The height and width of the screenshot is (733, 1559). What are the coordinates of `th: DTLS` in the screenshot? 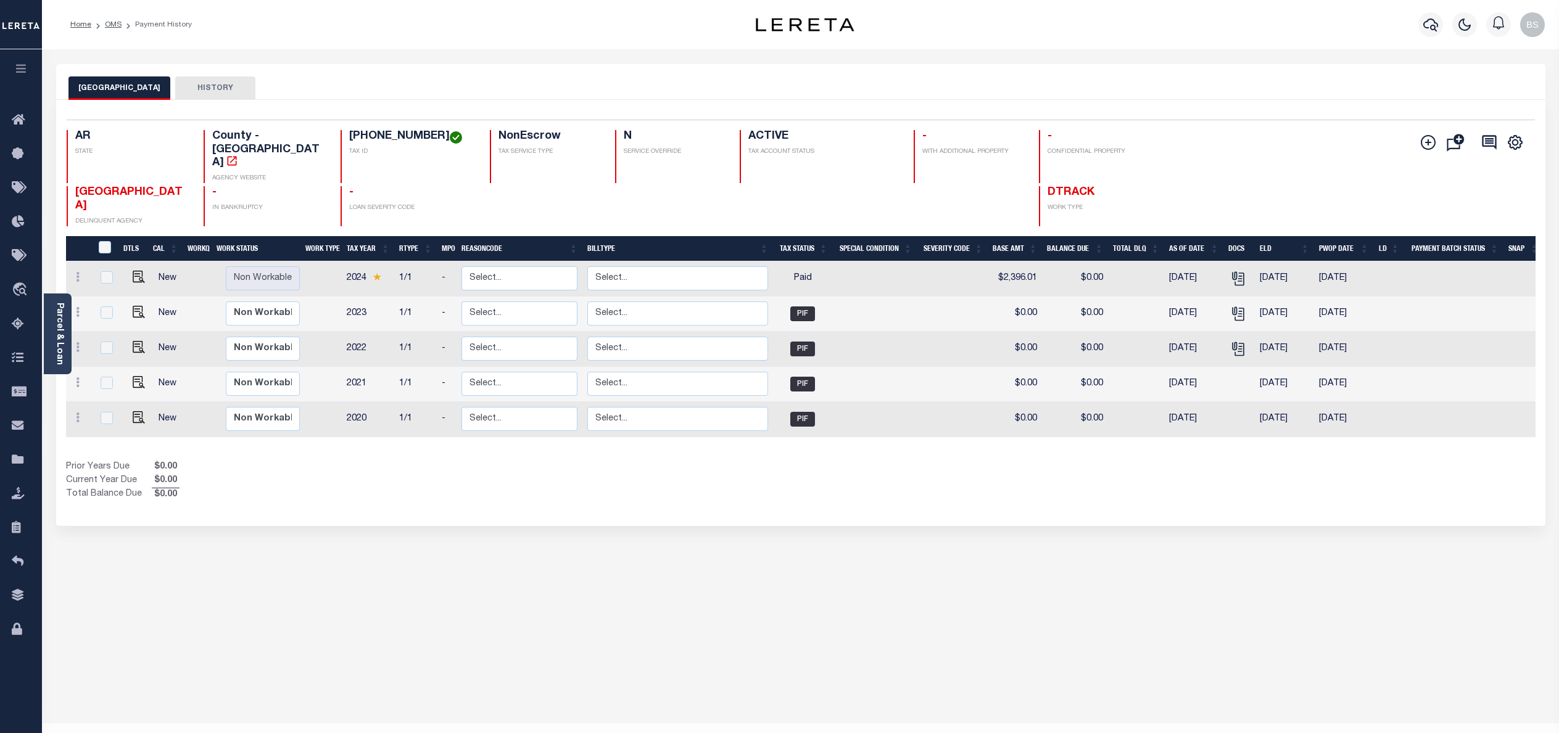 It's located at (133, 249).